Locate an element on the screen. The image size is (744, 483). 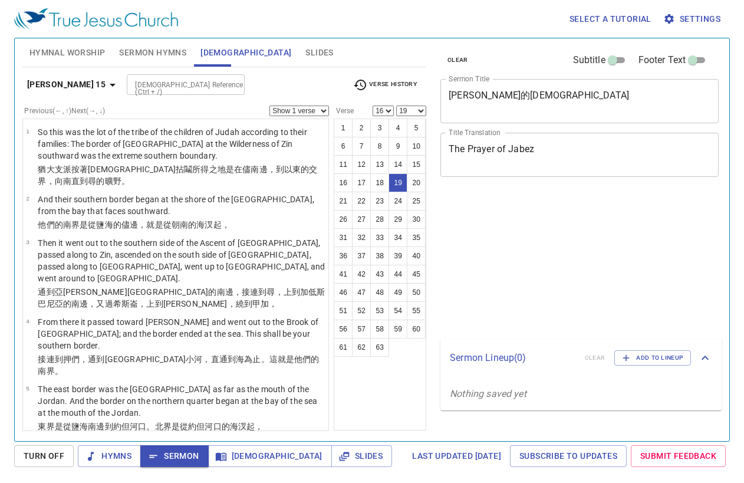
button: 52 is located at coordinates (361, 311).